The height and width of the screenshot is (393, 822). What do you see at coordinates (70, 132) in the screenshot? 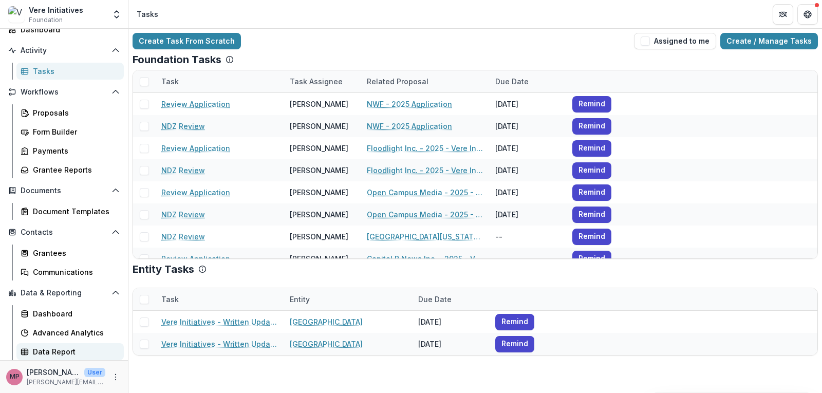
I see `a: Form Builder` at bounding box center [70, 132].